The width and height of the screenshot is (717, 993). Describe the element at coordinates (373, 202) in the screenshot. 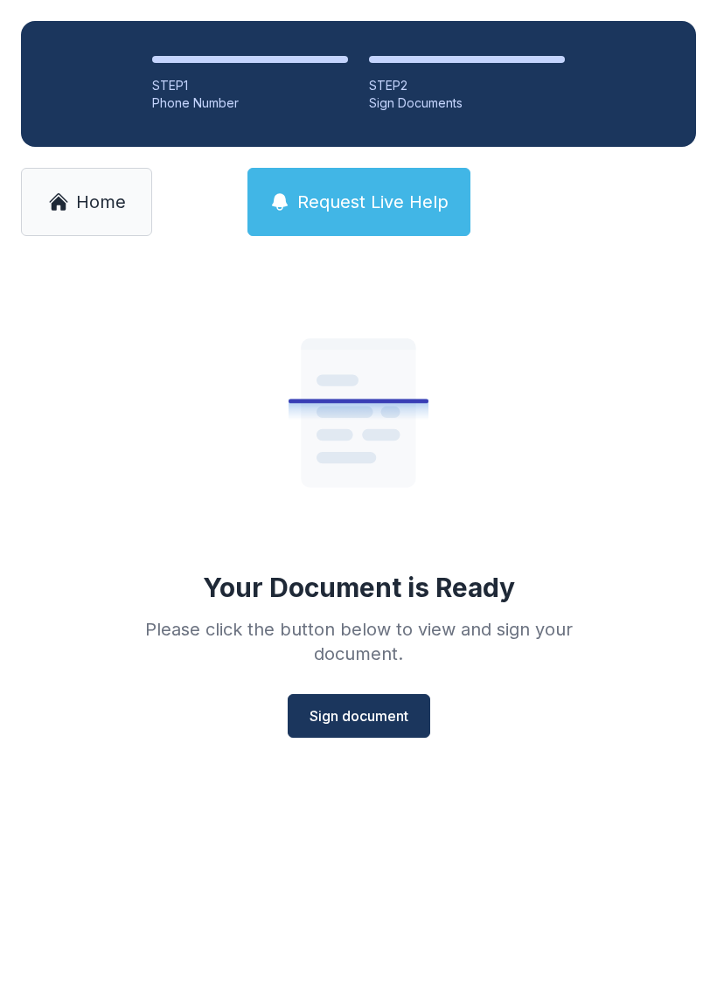

I see `span: Request Live Help` at that location.